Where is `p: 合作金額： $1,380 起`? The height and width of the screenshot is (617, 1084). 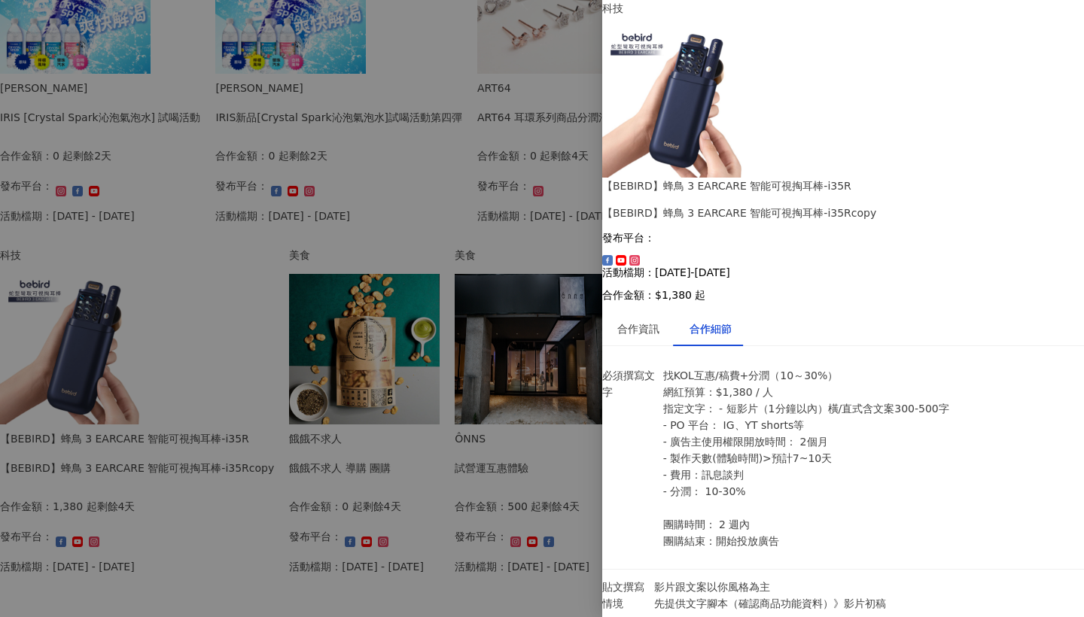
p: 合作金額： $1,380 起 is located at coordinates (843, 295).